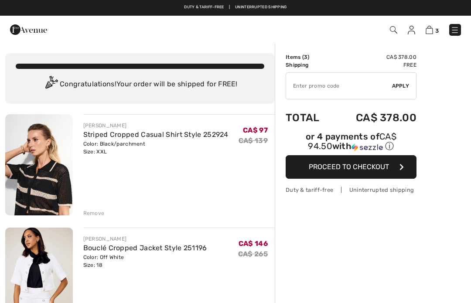  I want to click on img: My Info, so click(411, 30).